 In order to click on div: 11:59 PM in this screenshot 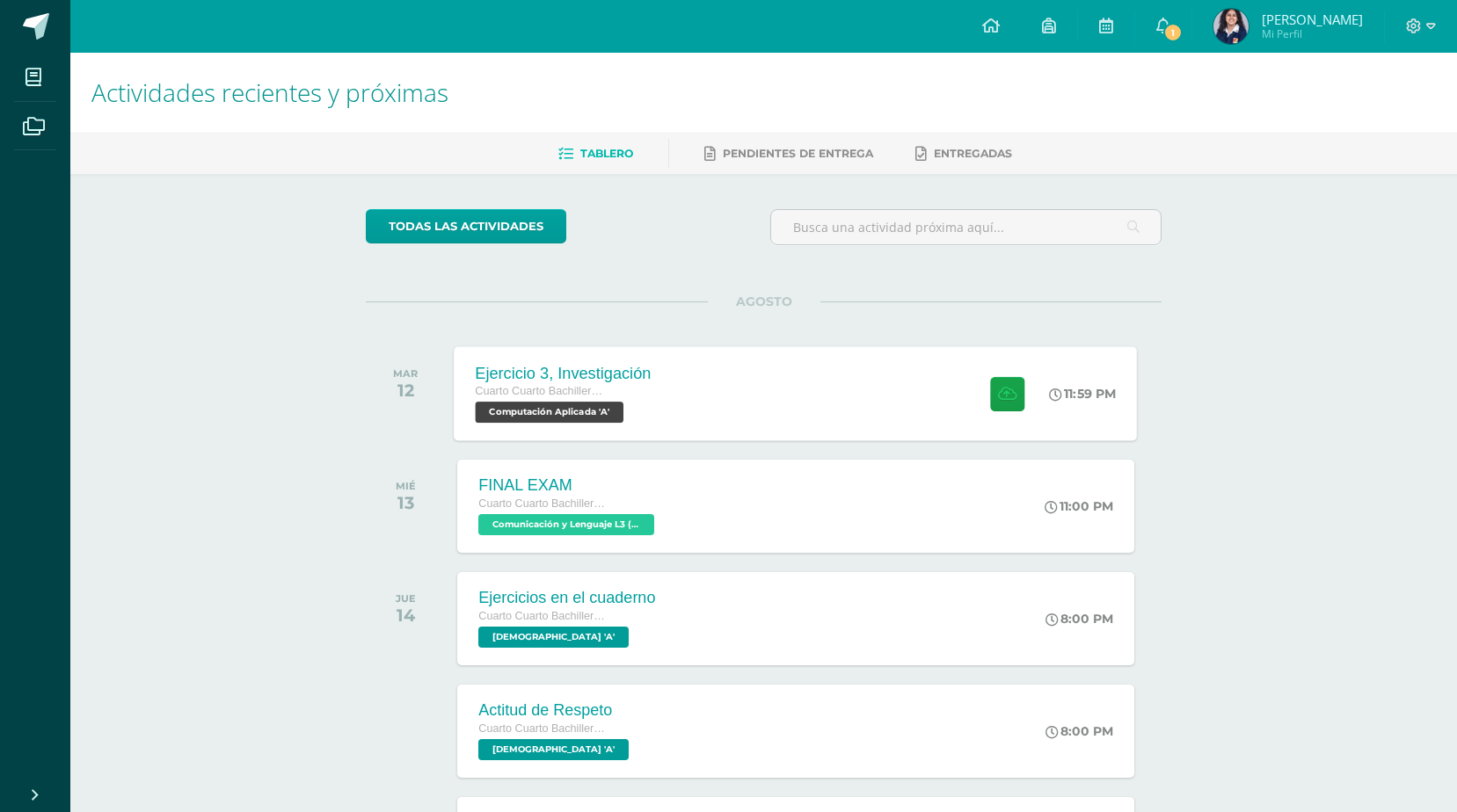, I will do `click(1083, 394)`.